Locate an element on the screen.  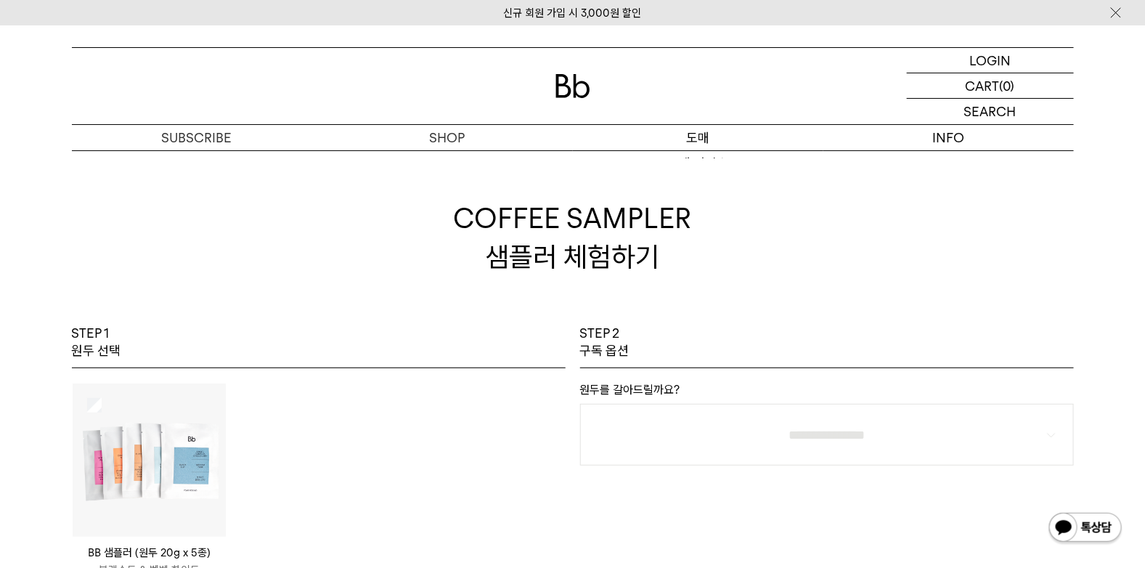
a: 신규 회원 가입 시 3,000원 할인 is located at coordinates (573, 13).